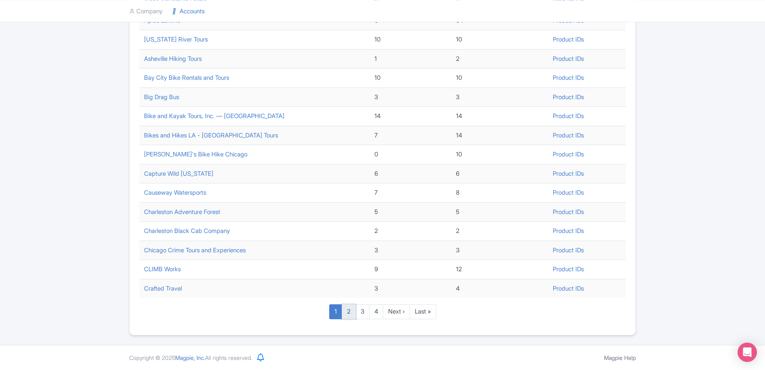 The width and height of the screenshot is (765, 370). I want to click on a: 1, so click(336, 312).